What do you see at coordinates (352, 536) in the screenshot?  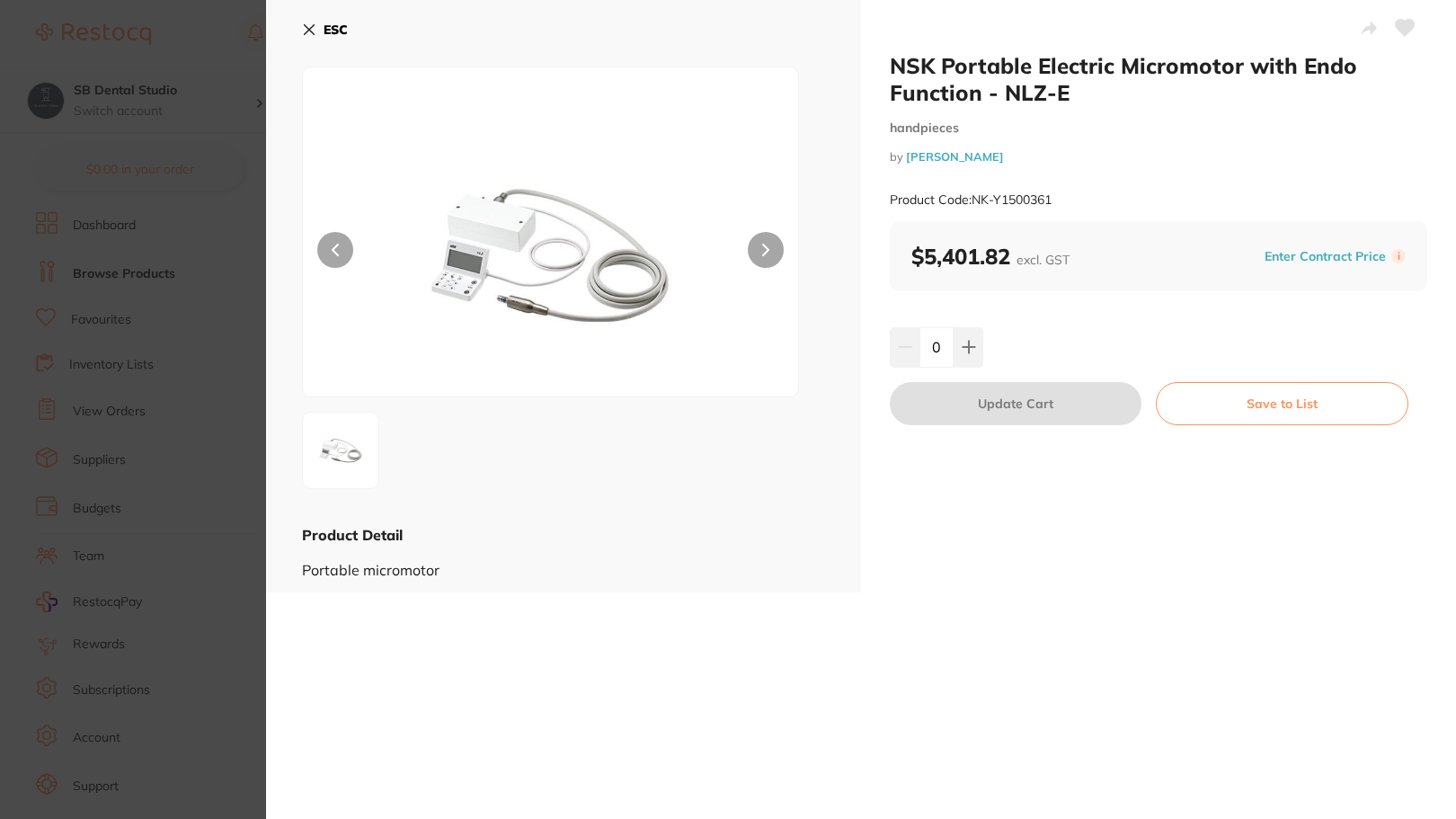 I see `b: Product Detail` at bounding box center [352, 536].